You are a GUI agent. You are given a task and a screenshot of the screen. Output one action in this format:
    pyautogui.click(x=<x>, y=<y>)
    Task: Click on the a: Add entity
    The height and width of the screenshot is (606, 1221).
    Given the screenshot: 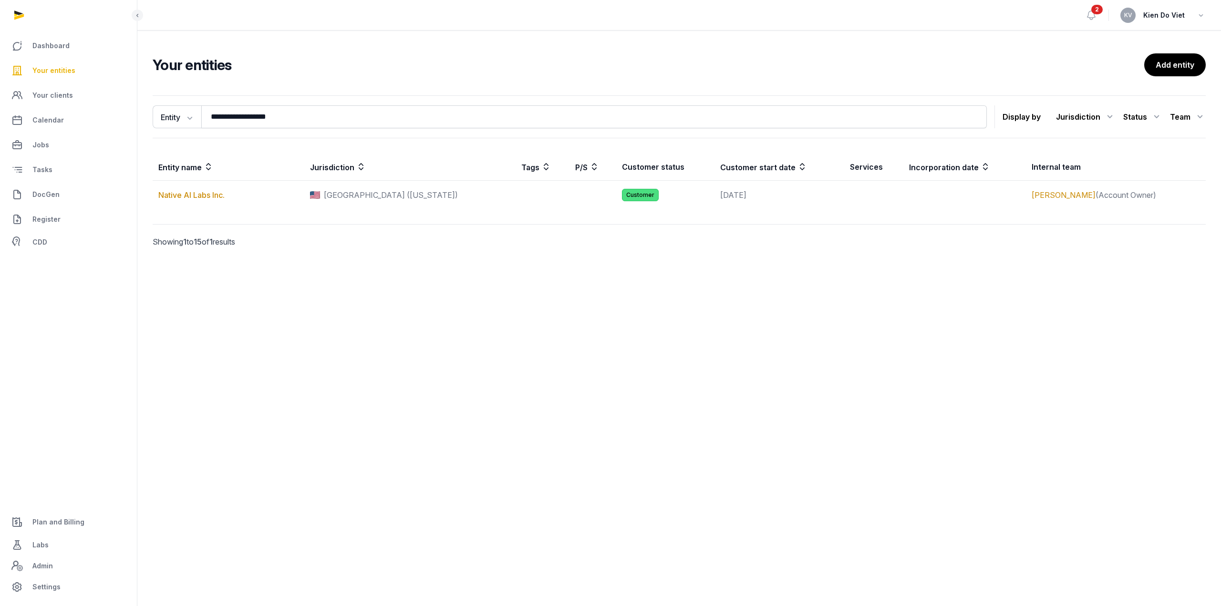 What is the action you would take?
    pyautogui.click(x=1175, y=65)
    